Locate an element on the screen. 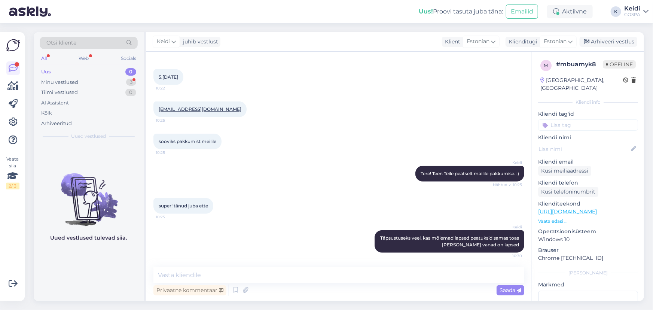 The width and height of the screenshot is (653, 310). span: Nähtud ✓ 10:25 is located at coordinates (508, 185).